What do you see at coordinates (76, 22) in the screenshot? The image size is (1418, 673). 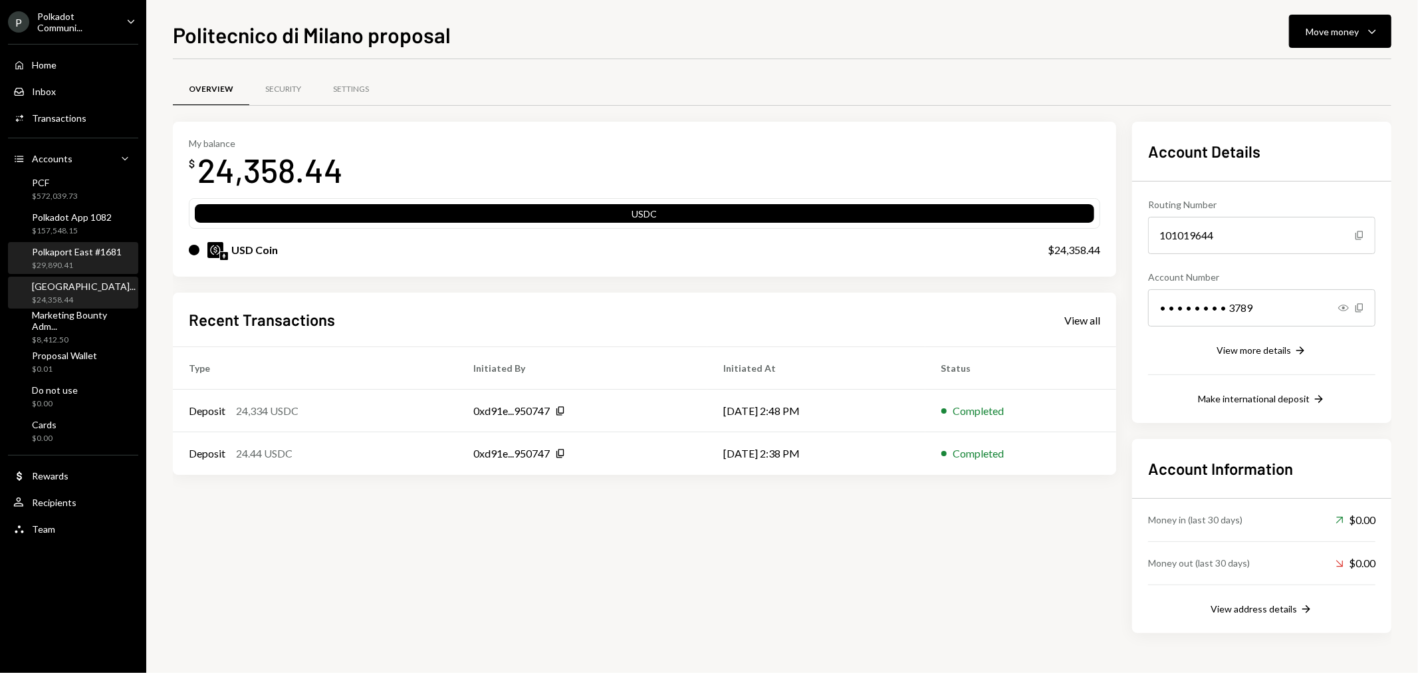 I see `div: Polkadot Communi...` at bounding box center [76, 22].